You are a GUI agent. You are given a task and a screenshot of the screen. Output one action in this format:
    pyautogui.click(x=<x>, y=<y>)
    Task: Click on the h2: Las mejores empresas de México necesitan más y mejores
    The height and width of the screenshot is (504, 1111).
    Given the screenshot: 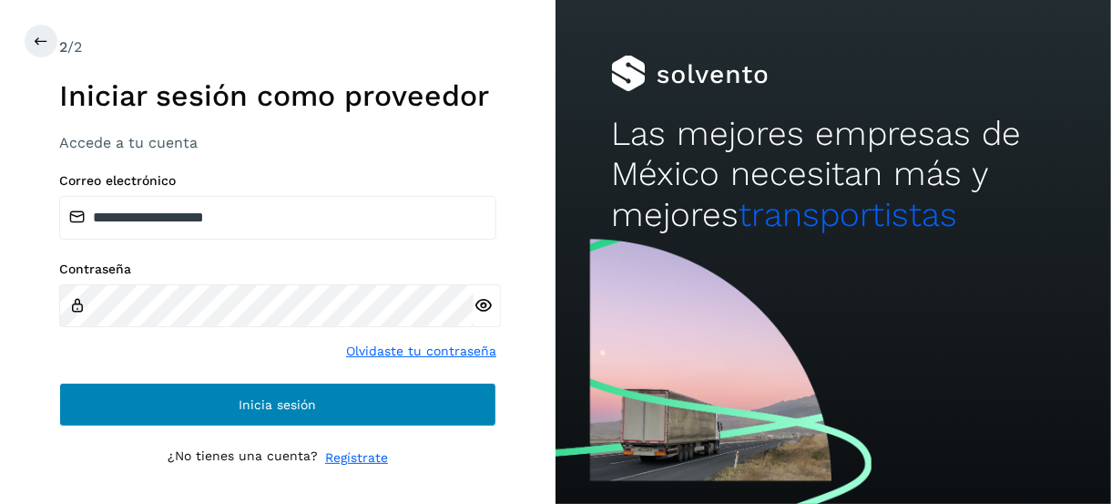 What is the action you would take?
    pyautogui.click(x=833, y=174)
    